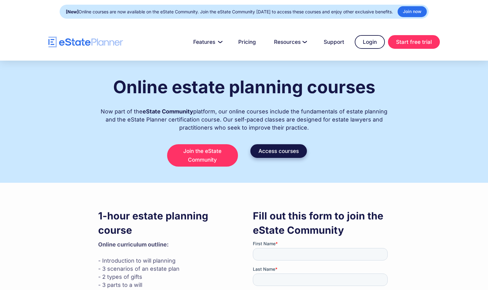 The height and width of the screenshot is (290, 488). What do you see at coordinates (247, 42) in the screenshot?
I see `a: Pricing` at bounding box center [247, 42].